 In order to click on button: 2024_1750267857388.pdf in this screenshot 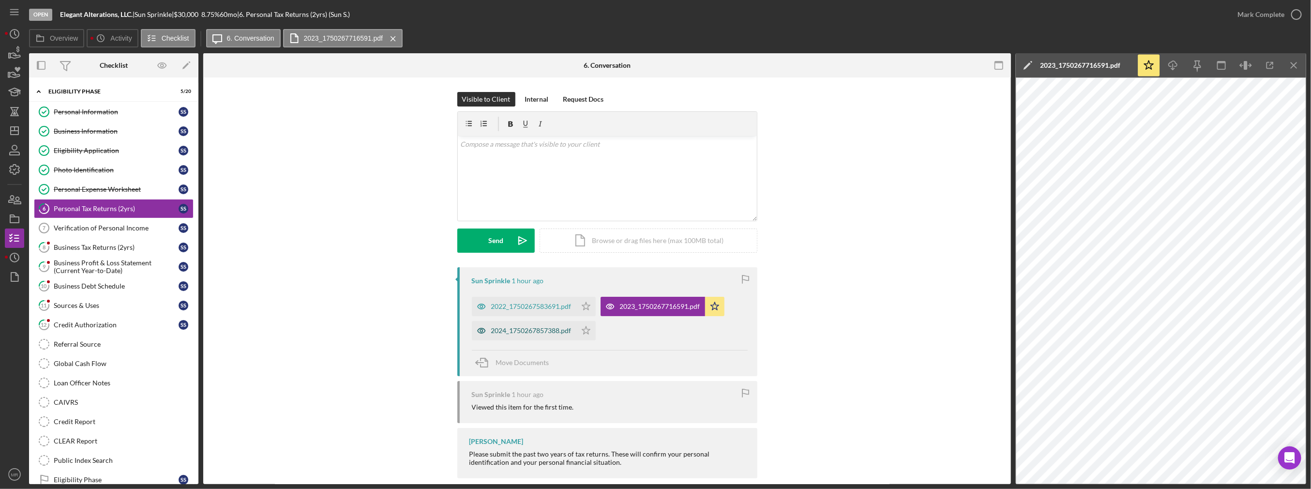, I will do `click(534, 330)`.